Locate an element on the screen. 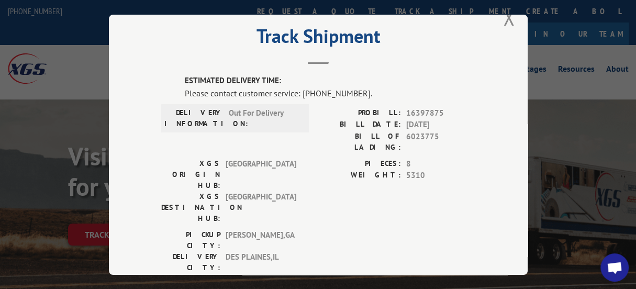 Image resolution: width=636 pixels, height=289 pixels. span: 6023775 is located at coordinates (441, 141).